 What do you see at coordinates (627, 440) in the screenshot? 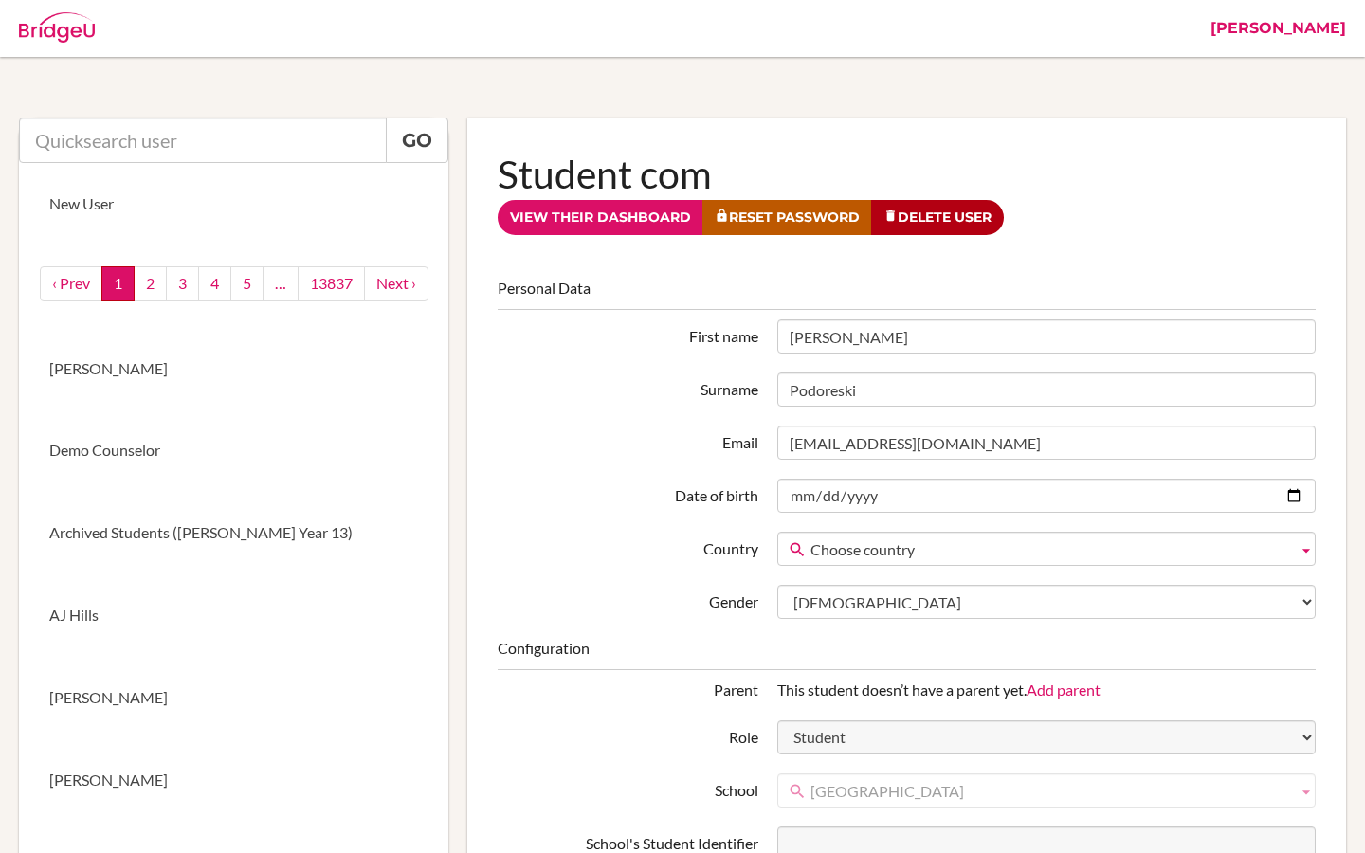
I see `label: Email` at bounding box center [627, 440].